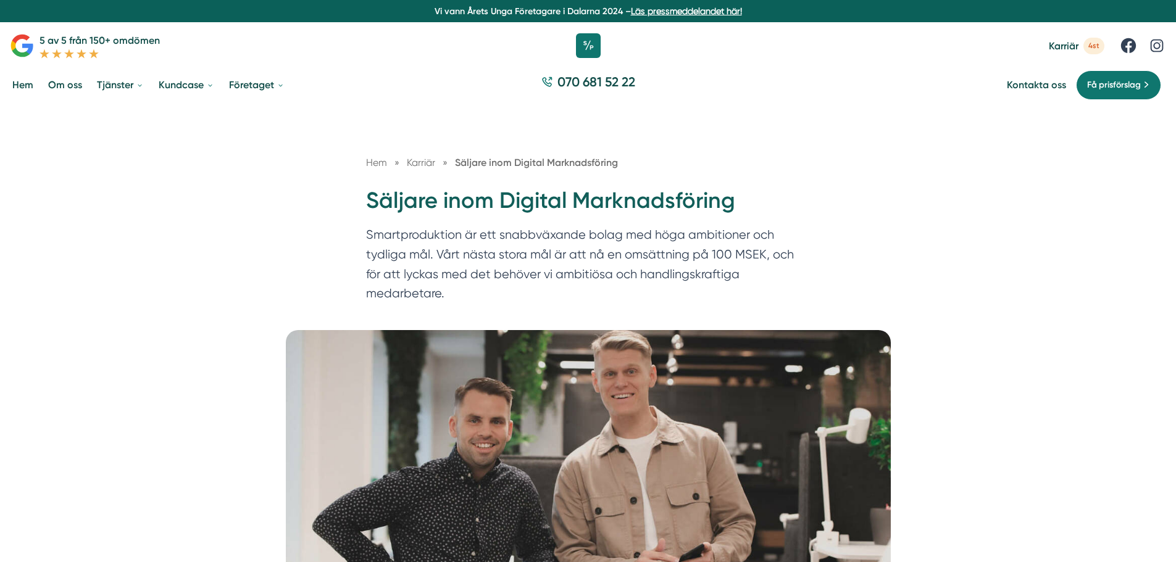  What do you see at coordinates (186, 85) in the screenshot?
I see `a: Kundcase` at bounding box center [186, 85].